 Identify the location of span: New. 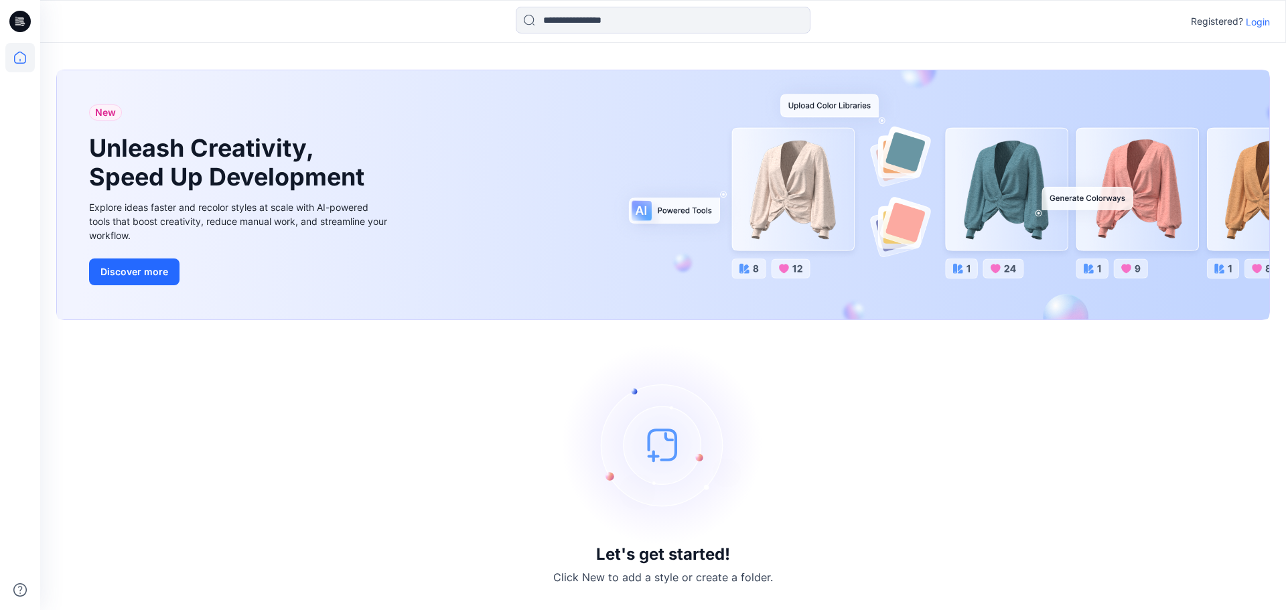
(105, 112).